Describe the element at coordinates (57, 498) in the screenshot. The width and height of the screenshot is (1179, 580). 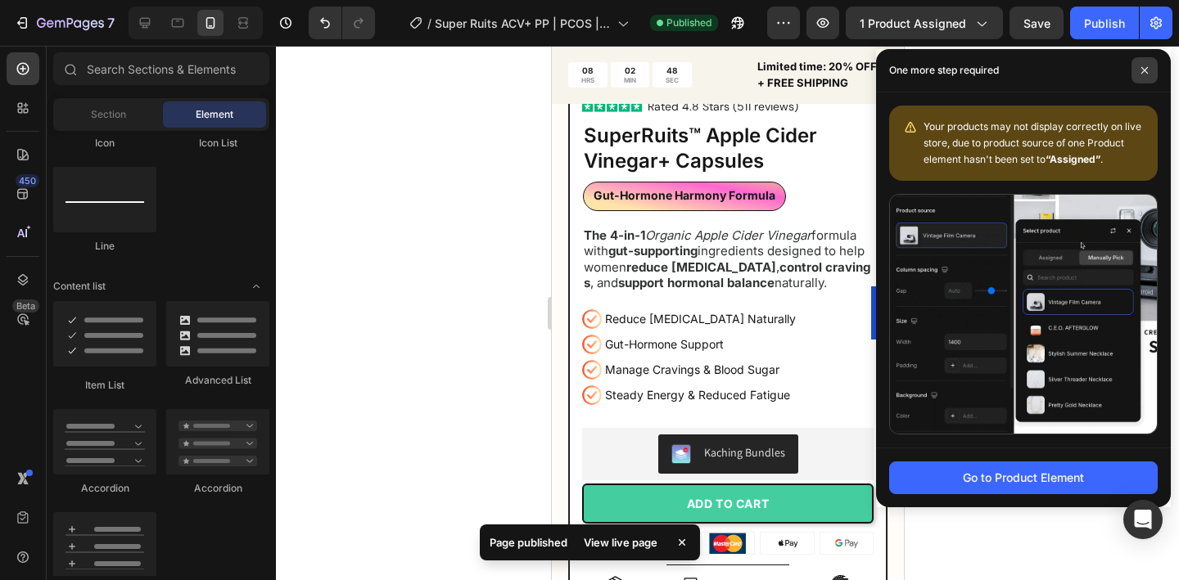
I see `img: gempages_579472095457575521-ddeb4017-6051-4d1b-8719-68b4b2cecee3.png` at that location.